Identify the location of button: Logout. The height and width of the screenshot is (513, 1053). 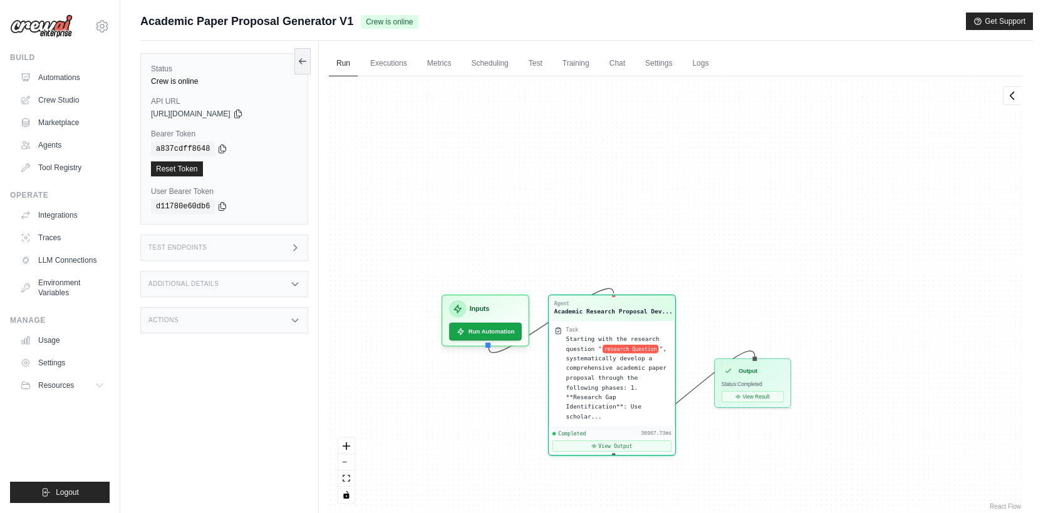
(59, 493).